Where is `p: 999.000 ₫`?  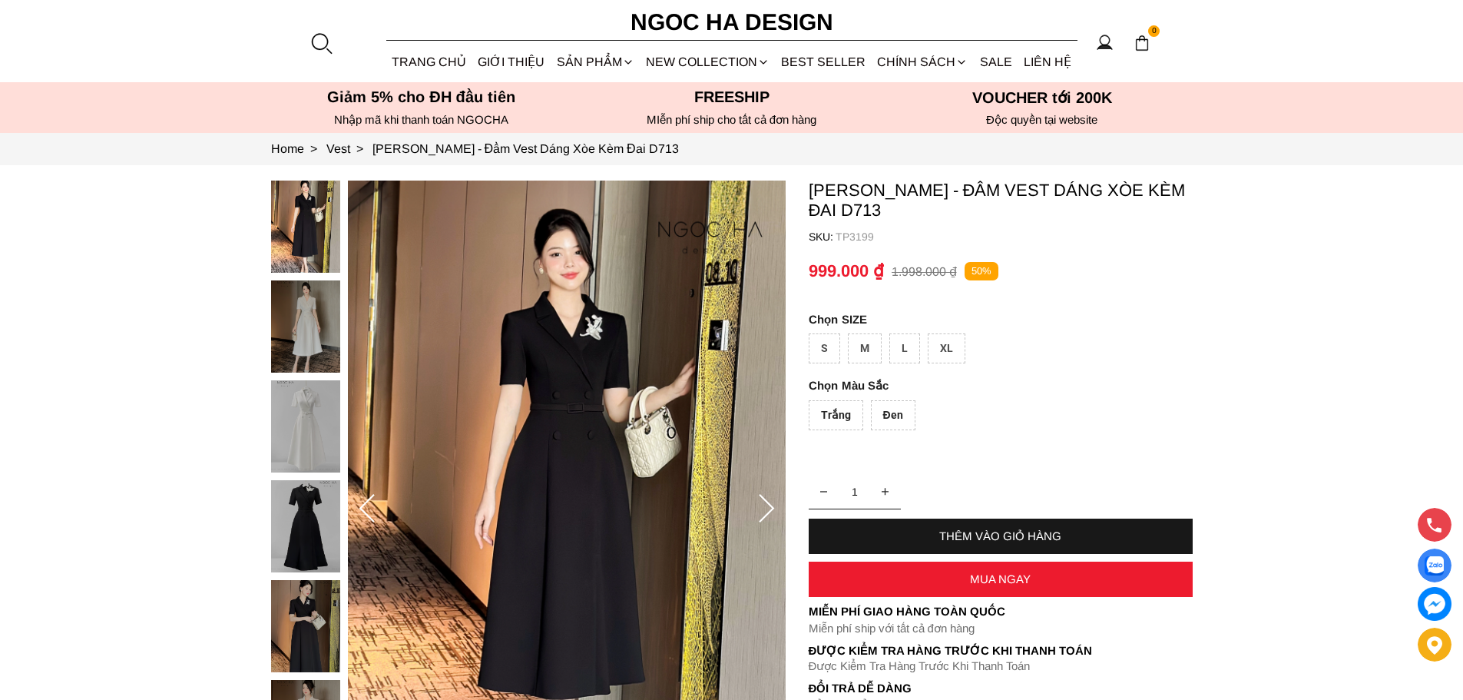 p: 999.000 ₫ is located at coordinates (846, 271).